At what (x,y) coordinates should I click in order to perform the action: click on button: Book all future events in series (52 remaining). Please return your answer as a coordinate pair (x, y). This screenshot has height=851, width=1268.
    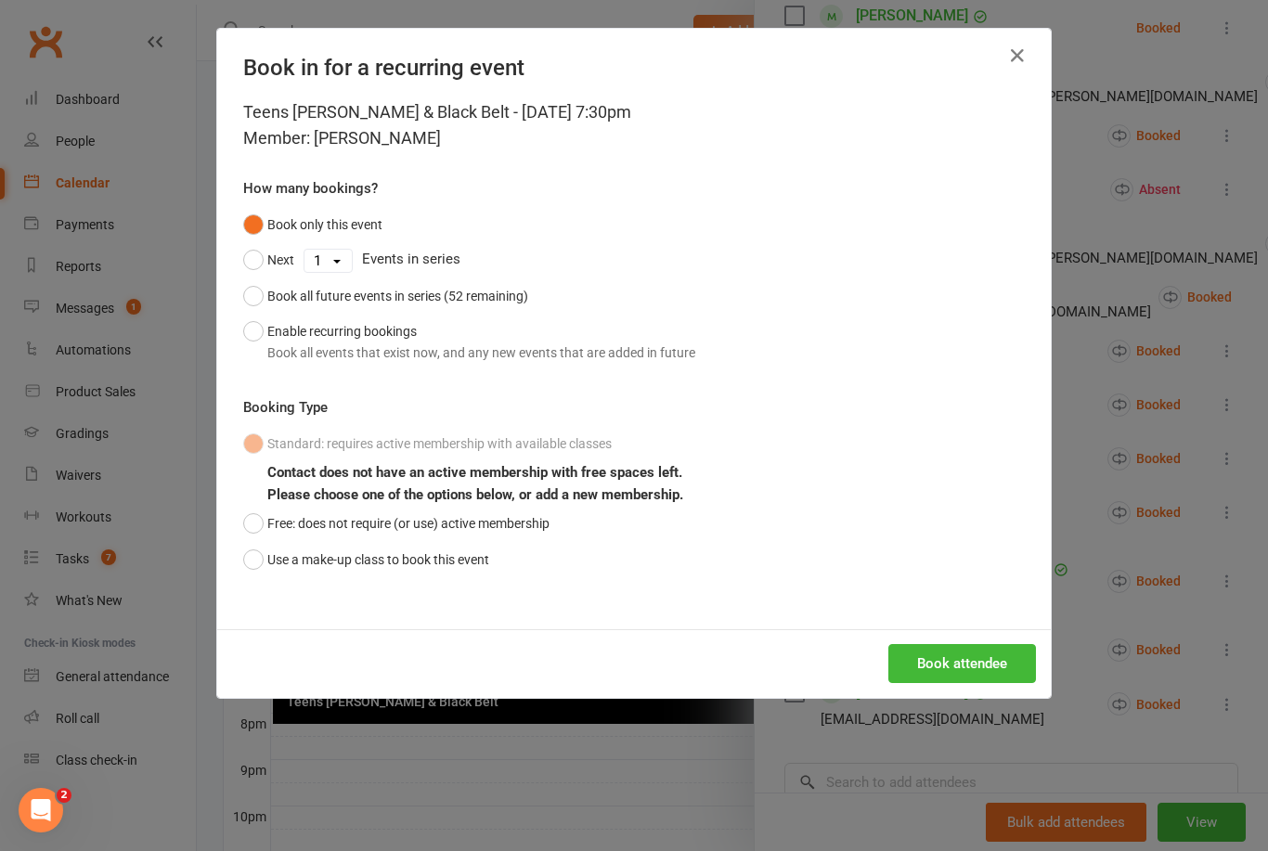
    Looking at the image, I should click on (385, 296).